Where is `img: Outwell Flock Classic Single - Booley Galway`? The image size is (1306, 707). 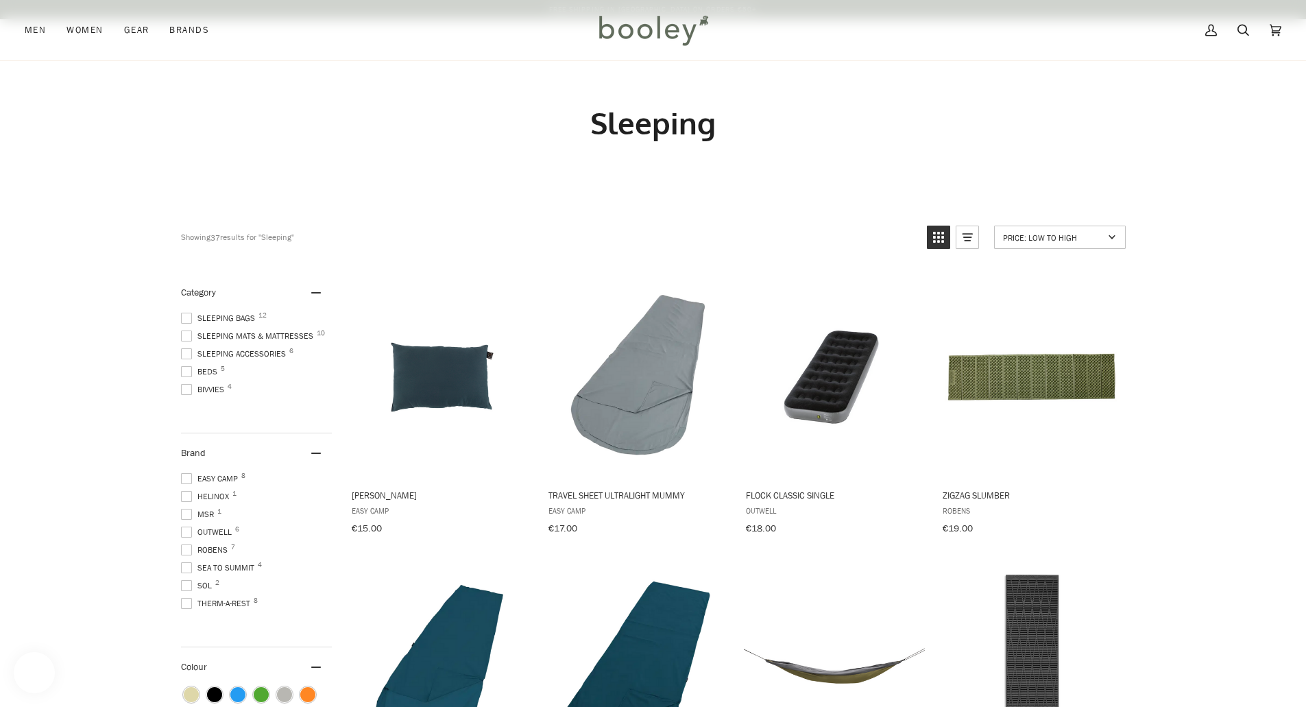
img: Outwell Flock Classic Single - Booley Galway is located at coordinates (834, 376).